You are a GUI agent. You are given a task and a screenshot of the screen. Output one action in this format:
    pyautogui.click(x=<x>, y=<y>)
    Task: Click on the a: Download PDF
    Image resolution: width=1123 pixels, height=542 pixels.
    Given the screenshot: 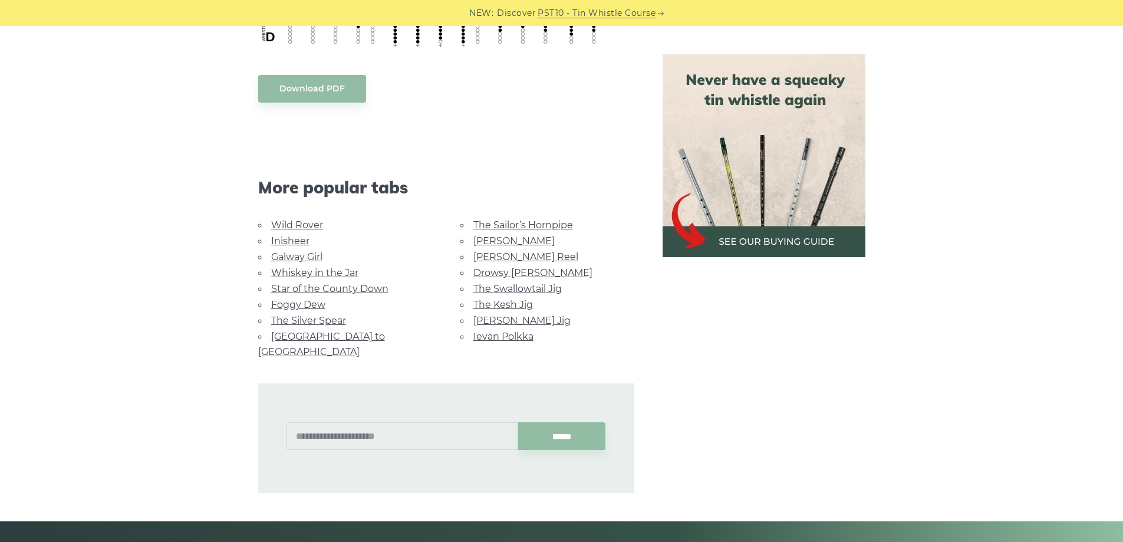 What is the action you would take?
    pyautogui.click(x=312, y=88)
    